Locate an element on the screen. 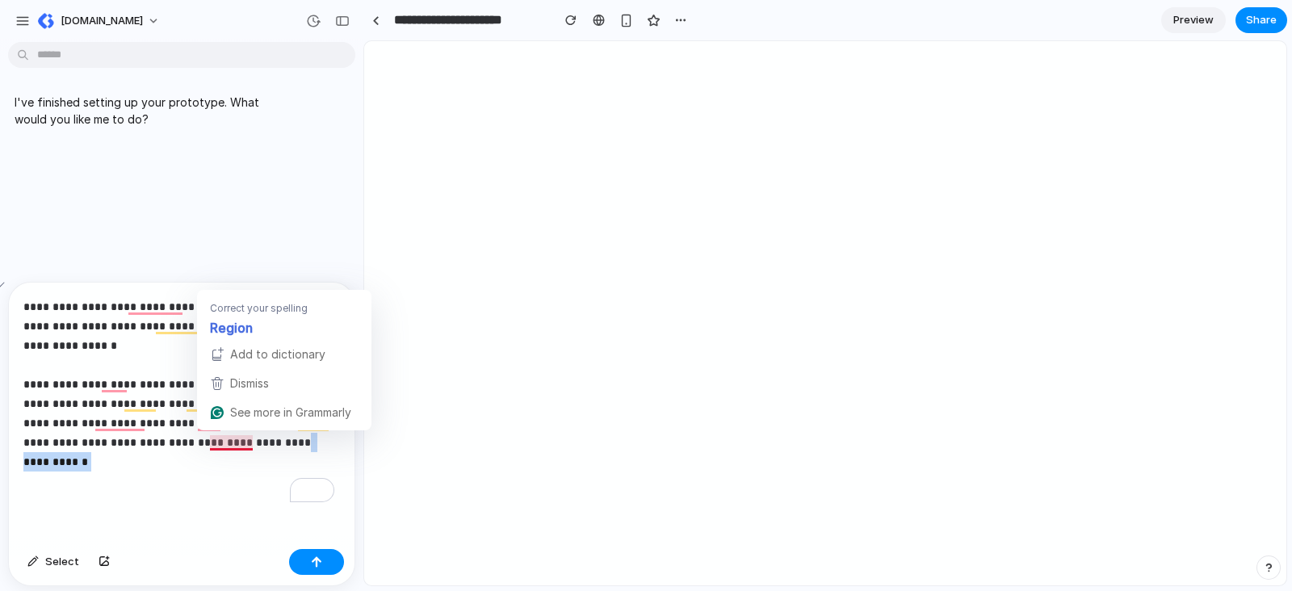 The width and height of the screenshot is (1292, 591). p: I've finished setting up your prototype. What would you like me to do? is located at coordinates (149, 111).